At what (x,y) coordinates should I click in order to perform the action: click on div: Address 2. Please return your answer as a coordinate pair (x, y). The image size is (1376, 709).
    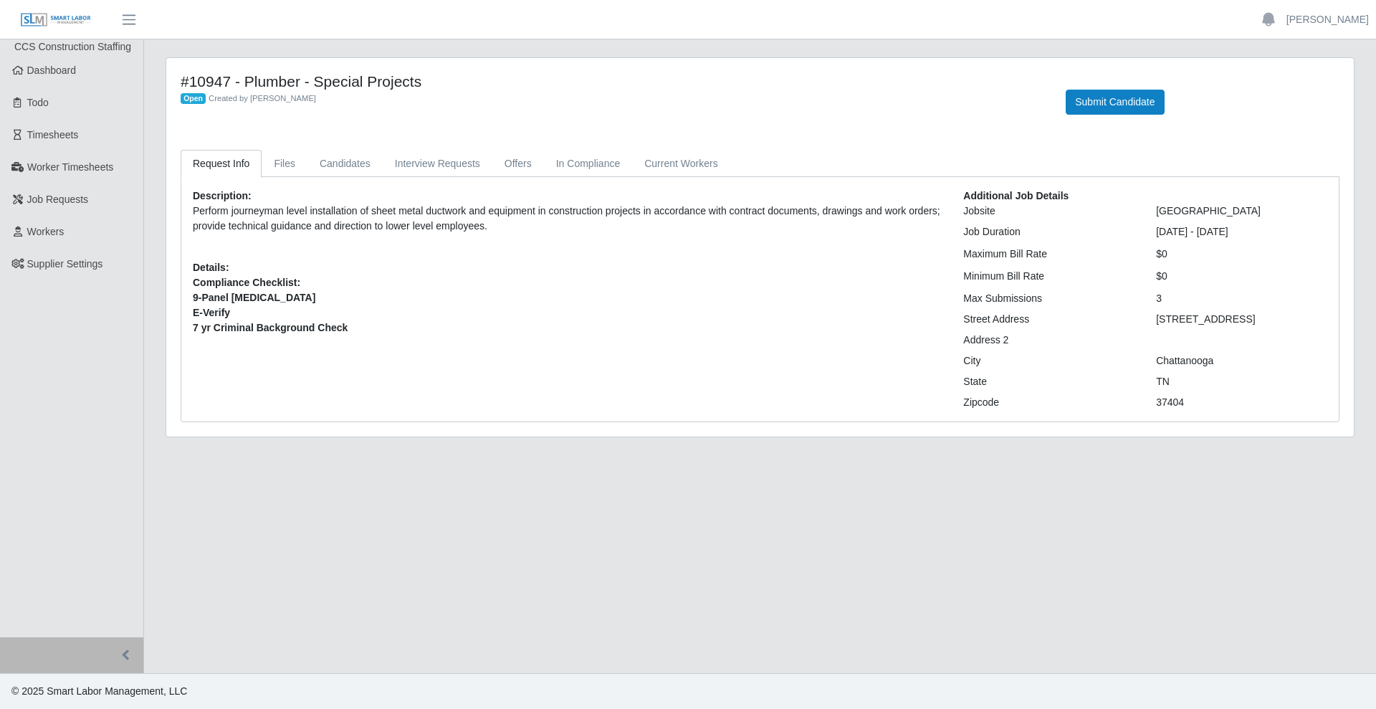
    Looking at the image, I should click on (1048, 340).